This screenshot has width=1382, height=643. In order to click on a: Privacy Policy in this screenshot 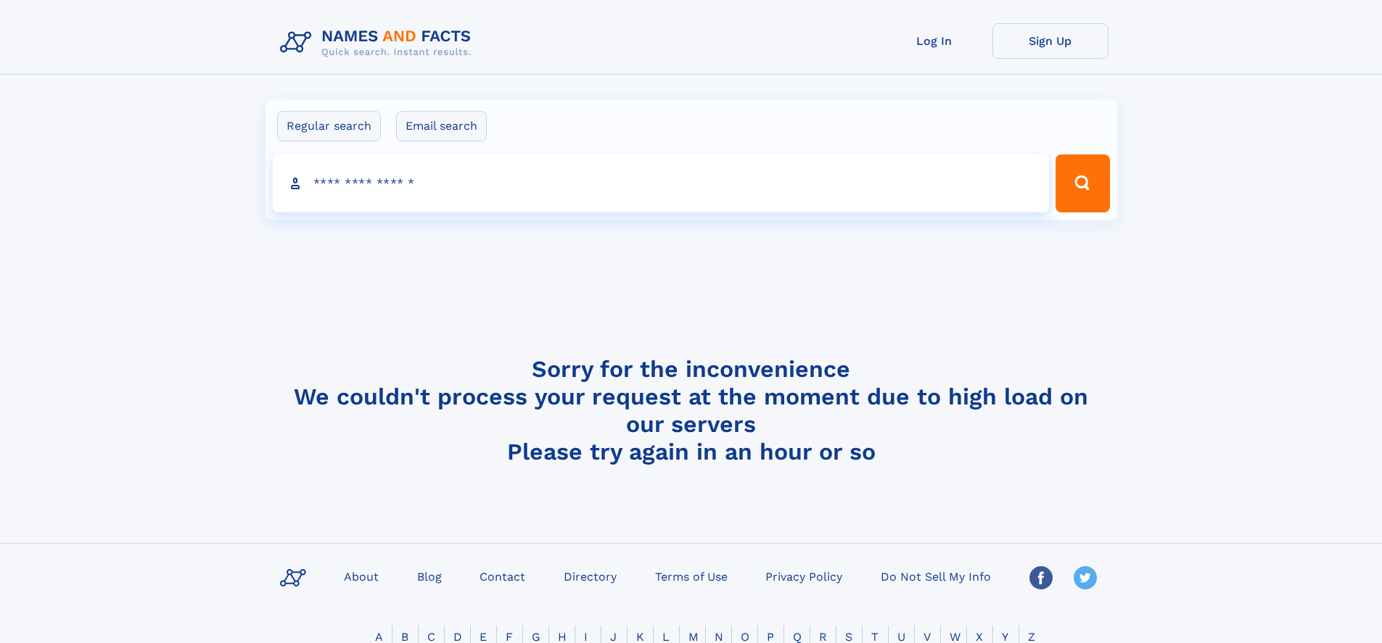, I will do `click(804, 576)`.